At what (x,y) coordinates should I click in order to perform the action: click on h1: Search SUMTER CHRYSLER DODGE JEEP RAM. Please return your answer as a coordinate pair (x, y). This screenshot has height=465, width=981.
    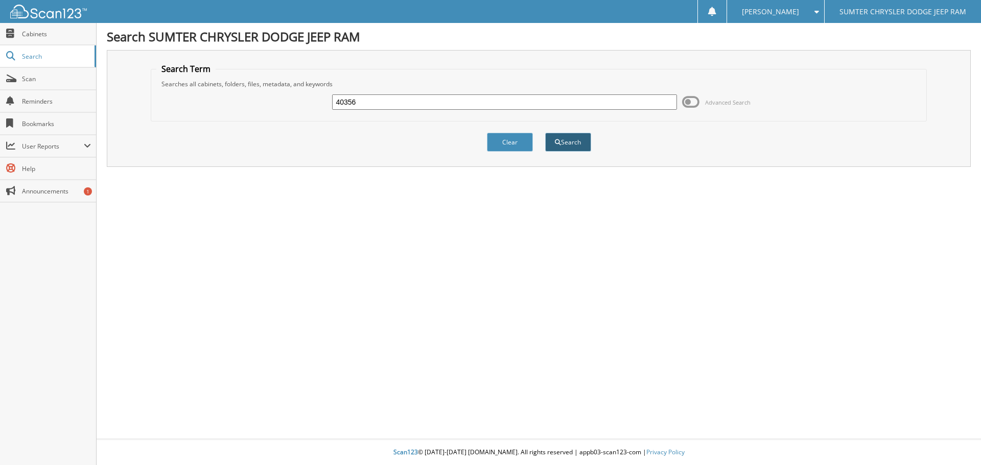
    Looking at the image, I should click on (538, 36).